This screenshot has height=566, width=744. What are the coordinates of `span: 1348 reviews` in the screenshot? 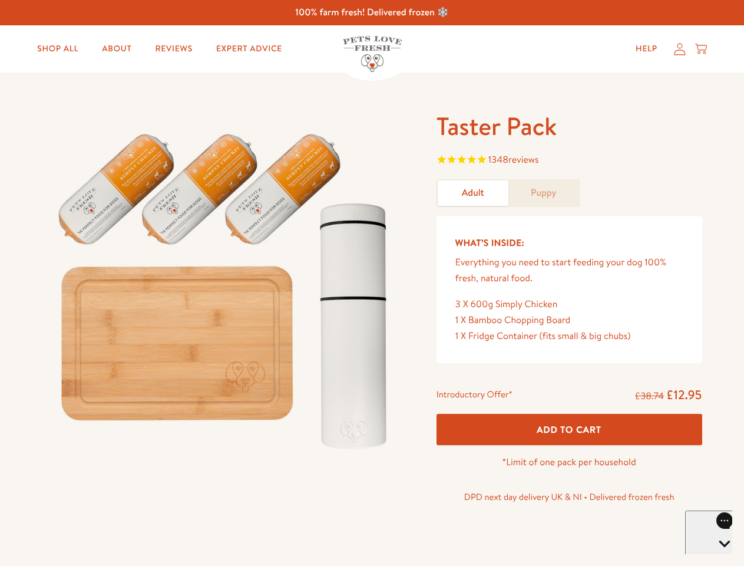 It's located at (514, 160).